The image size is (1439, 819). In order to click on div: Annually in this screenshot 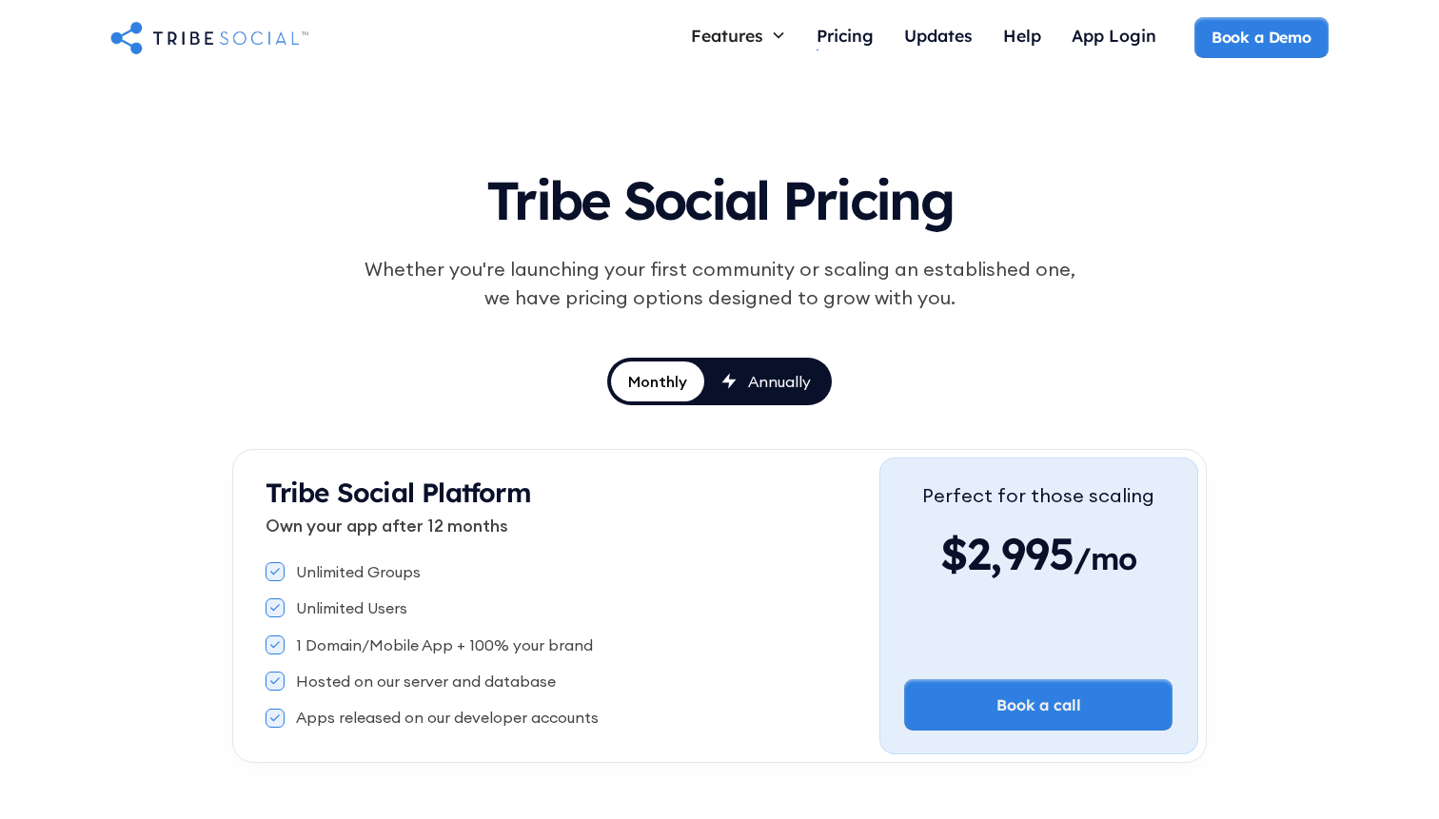, I will do `click(779, 382)`.